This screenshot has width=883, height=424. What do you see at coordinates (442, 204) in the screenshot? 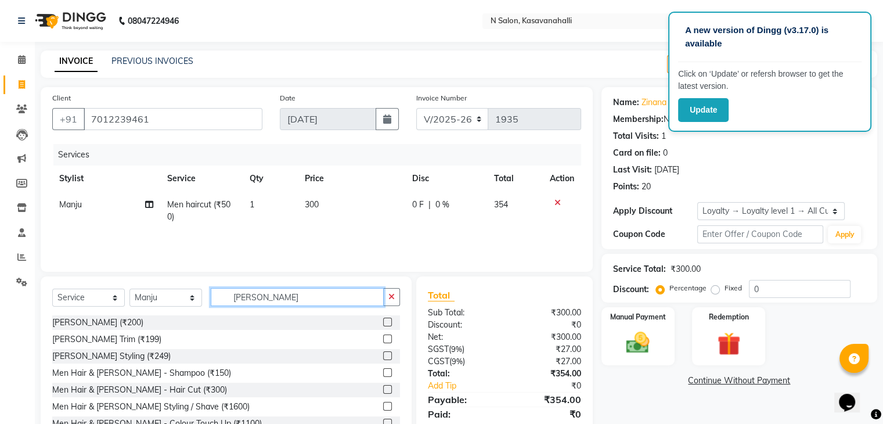
I see `span: 0 %` at bounding box center [442, 204].